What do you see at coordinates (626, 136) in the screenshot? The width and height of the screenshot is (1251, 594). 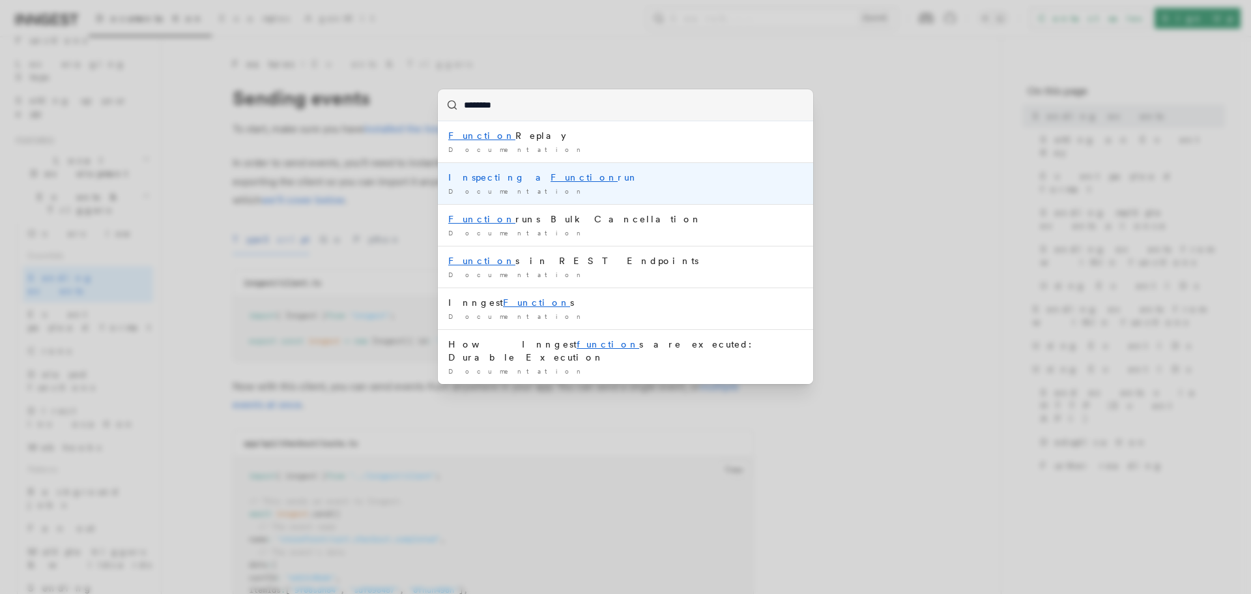 I see `div: Replay` at bounding box center [626, 136].